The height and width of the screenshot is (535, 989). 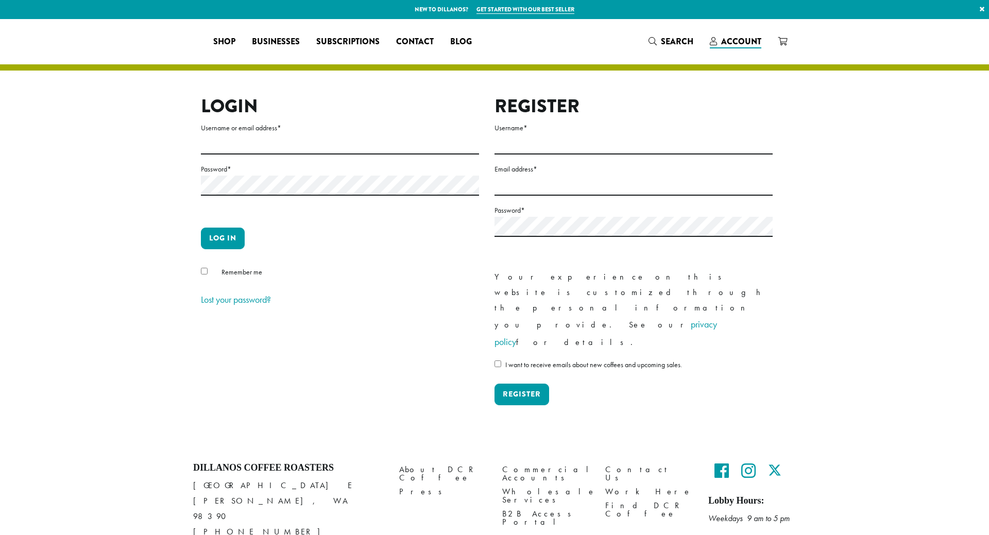 I want to click on button: Log in, so click(x=223, y=239).